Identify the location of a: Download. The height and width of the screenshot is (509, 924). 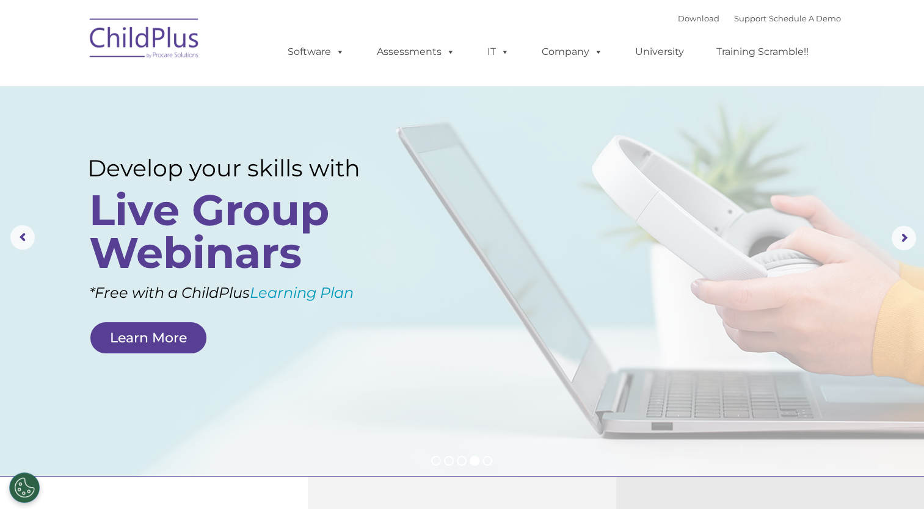
(699, 18).